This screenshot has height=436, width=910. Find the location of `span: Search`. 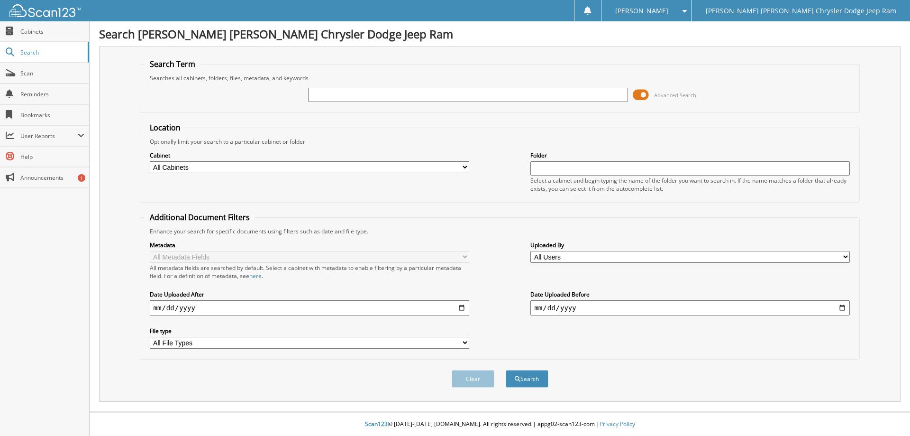

span: Search is located at coordinates (52, 52).